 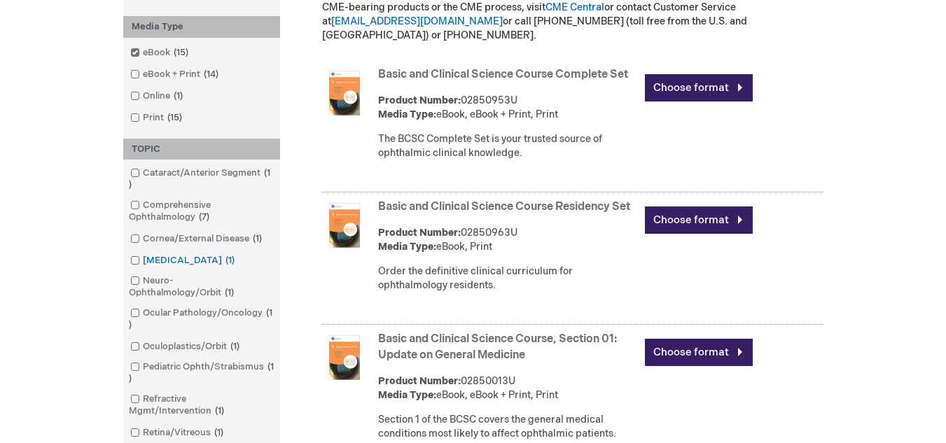 What do you see at coordinates (497, 347) in the screenshot?
I see `a: Basic and Clinical Science Course, Section 01: Update on General Medicine` at bounding box center [497, 347].